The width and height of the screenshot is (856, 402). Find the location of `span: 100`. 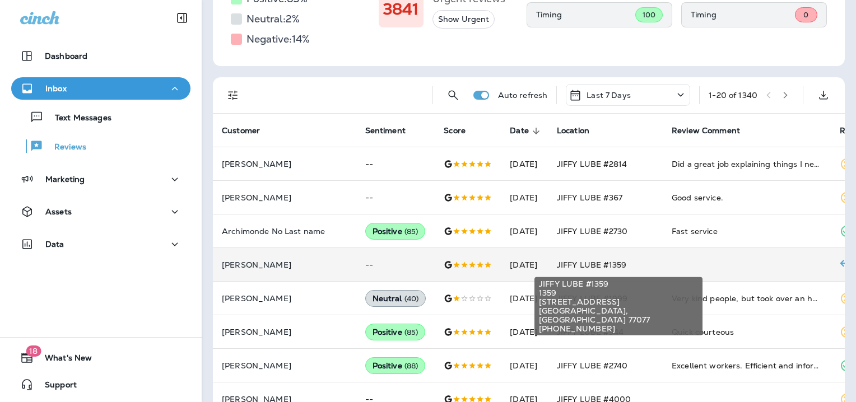

span: 100 is located at coordinates (649, 15).